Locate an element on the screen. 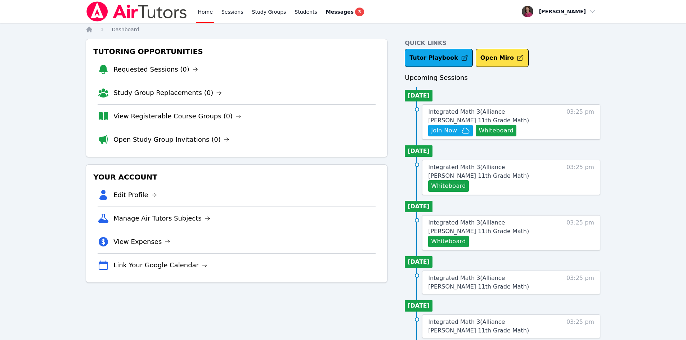  span: 3 is located at coordinates (359, 12).